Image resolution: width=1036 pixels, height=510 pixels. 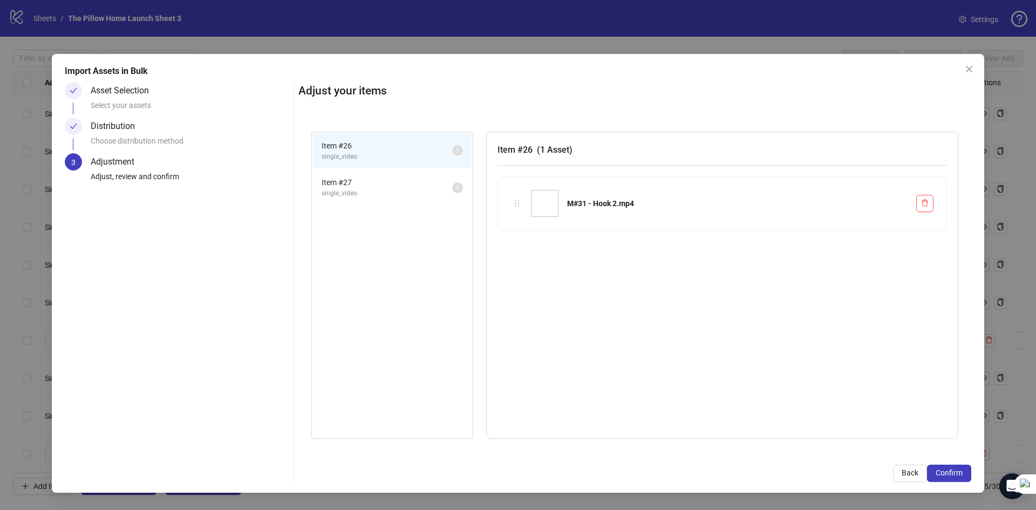 What do you see at coordinates (518, 71) in the screenshot?
I see `div: Import Assets in Bulk` at bounding box center [518, 71].